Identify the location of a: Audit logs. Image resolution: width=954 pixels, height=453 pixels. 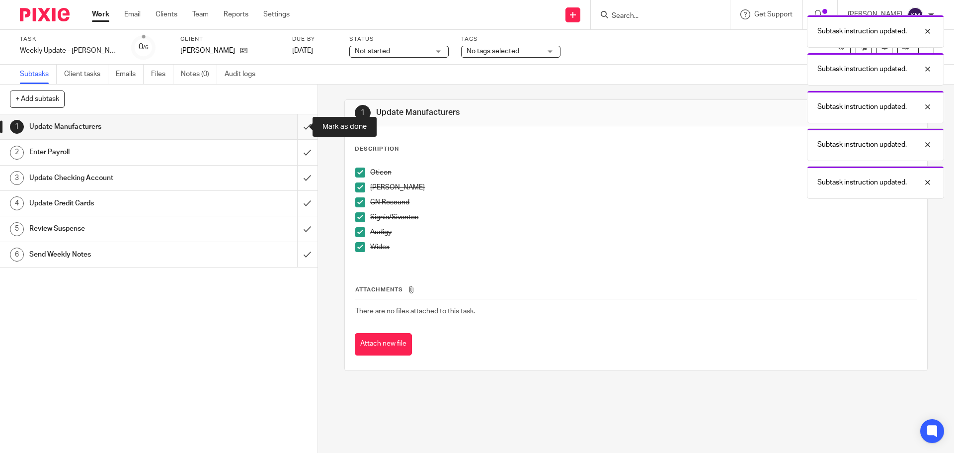
(243, 74).